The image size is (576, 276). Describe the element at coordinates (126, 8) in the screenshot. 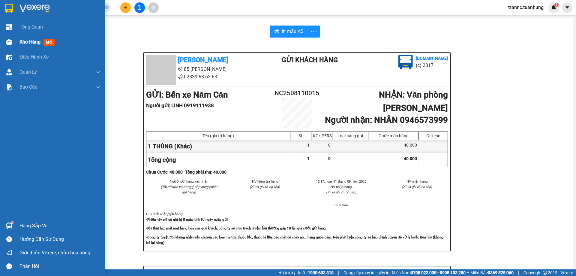

I see `span: plus` at that location.